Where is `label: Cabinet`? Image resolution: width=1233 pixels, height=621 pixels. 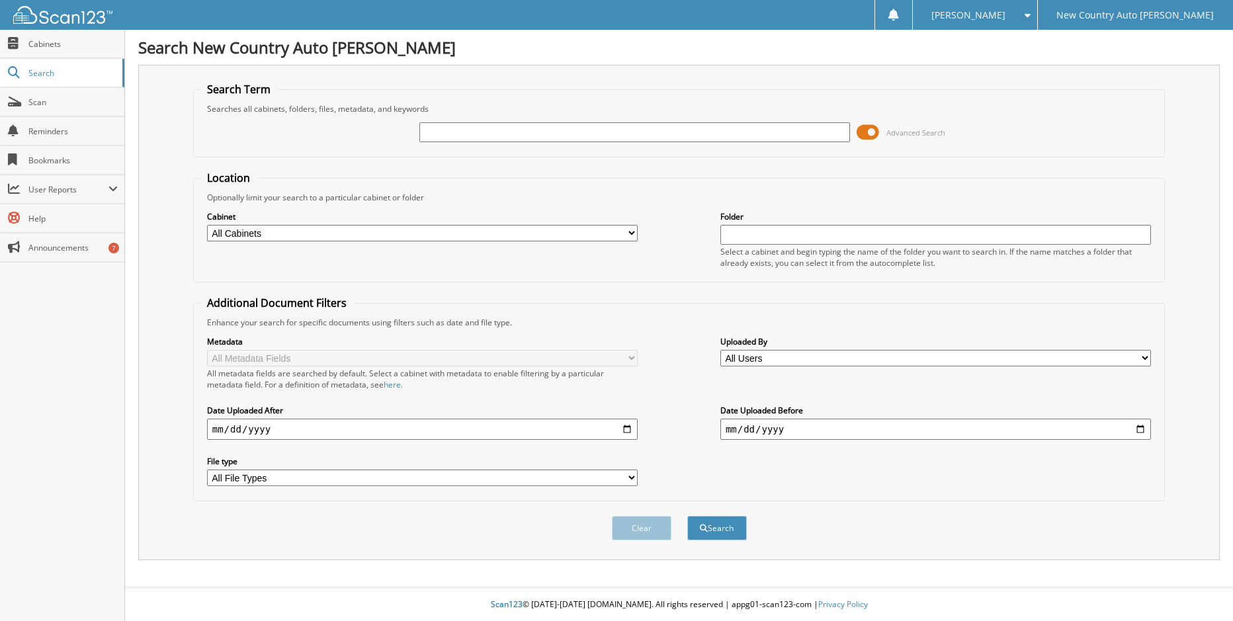
label: Cabinet is located at coordinates (422, 216).